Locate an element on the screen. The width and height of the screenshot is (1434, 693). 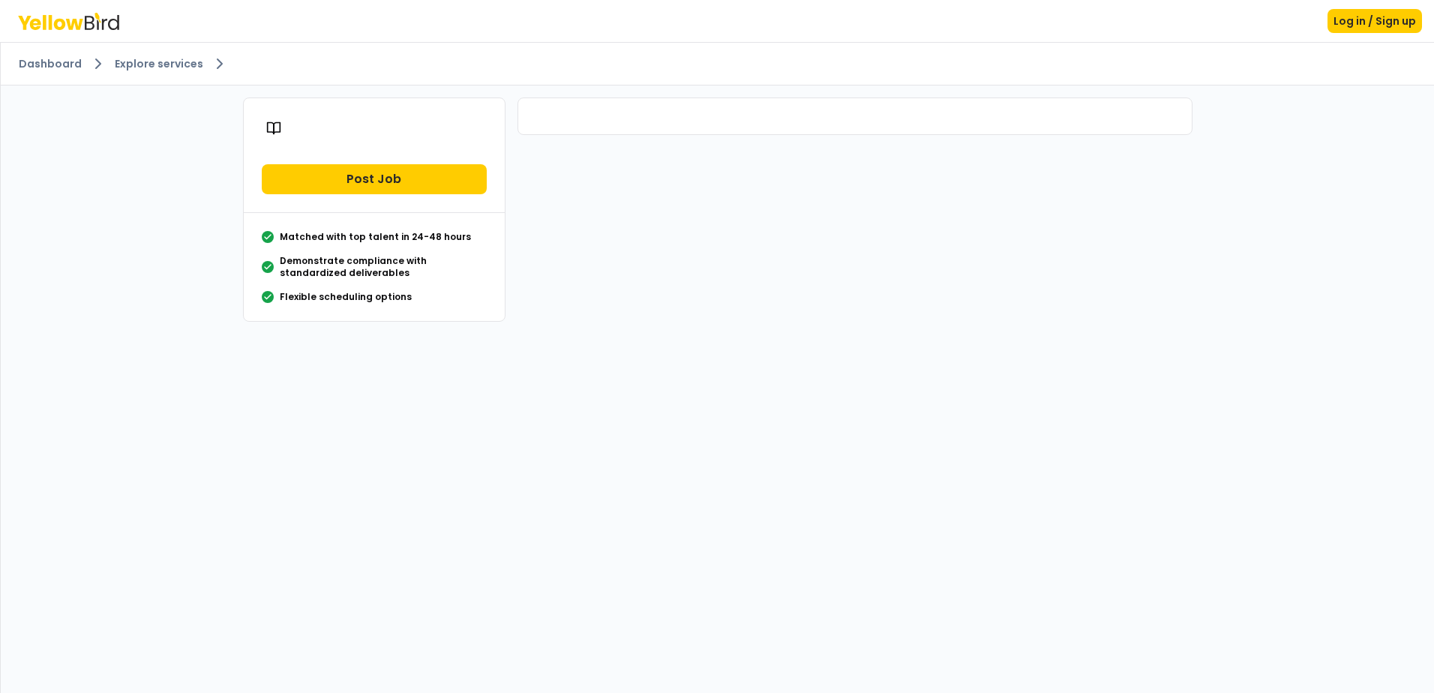
p: Matched with top talent in 24-48 hours is located at coordinates (375, 237).